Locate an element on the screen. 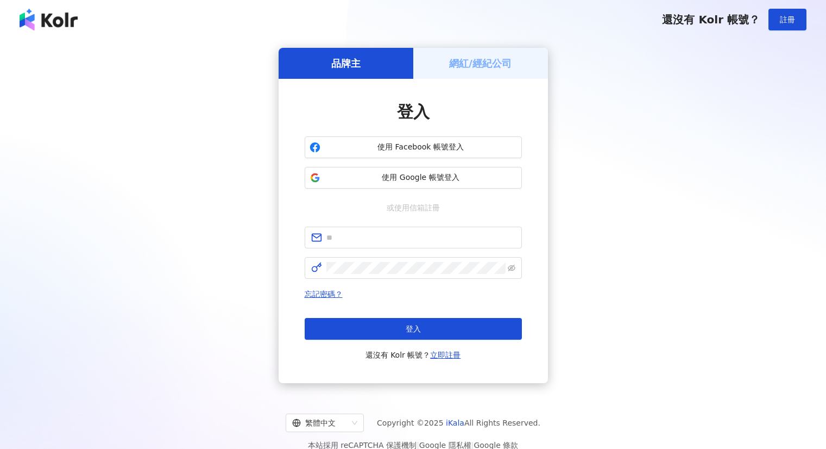  a: 忘記密碼？ is located at coordinates (324, 294).